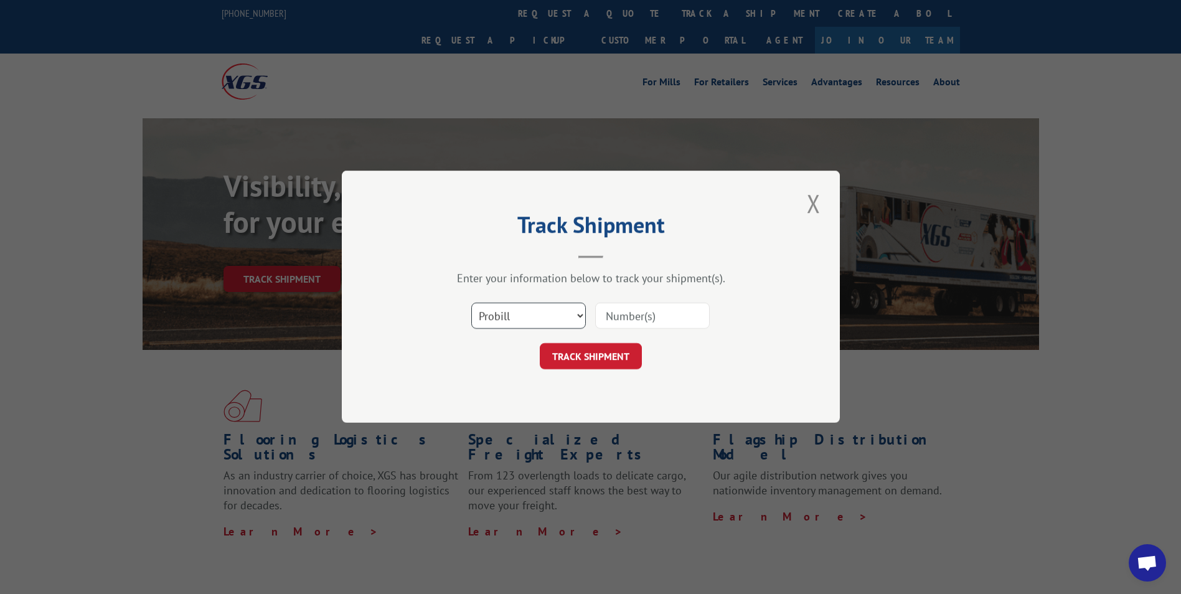 The height and width of the screenshot is (594, 1181). What do you see at coordinates (814, 203) in the screenshot?
I see `button: Close modal` at bounding box center [814, 203].